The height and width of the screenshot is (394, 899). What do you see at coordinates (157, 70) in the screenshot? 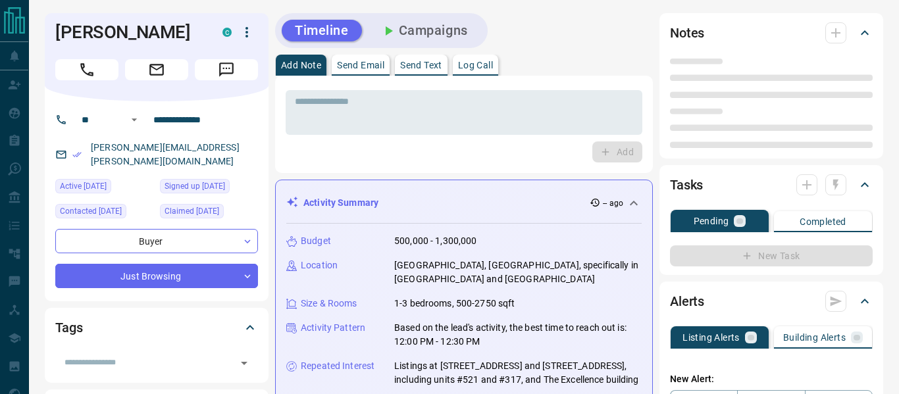
I see `span: Email` at bounding box center [157, 70].